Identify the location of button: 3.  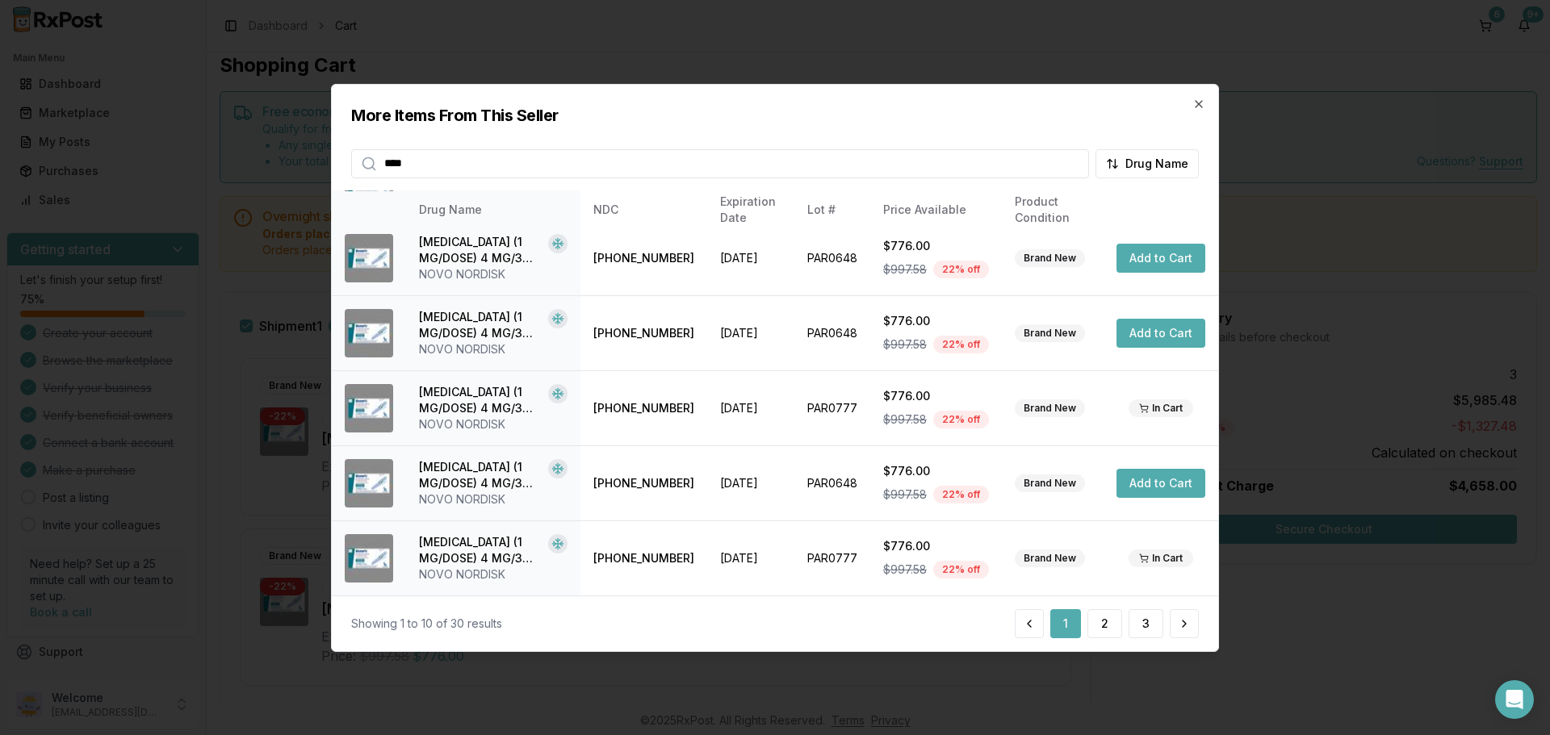
(1145, 624).